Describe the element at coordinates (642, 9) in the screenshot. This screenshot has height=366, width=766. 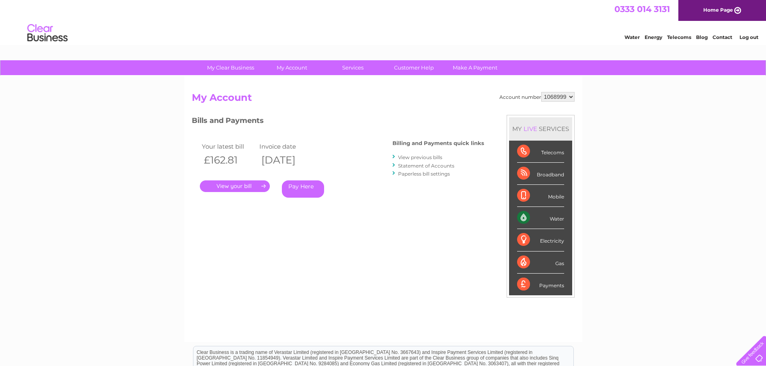
I see `span: 0333 014 3131` at that location.